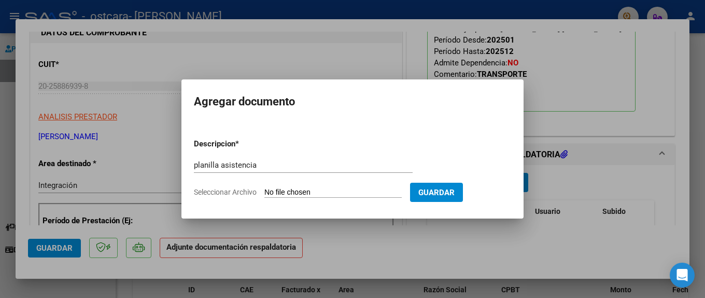 This screenshot has width=705, height=298. What do you see at coordinates (352, 102) in the screenshot?
I see `h2: Agregar documento` at bounding box center [352, 102].